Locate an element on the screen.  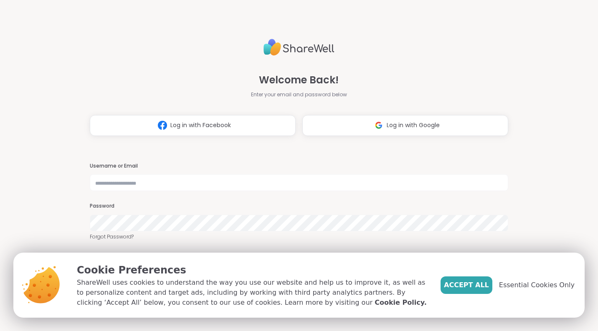
h3: Password is located at coordinates (299, 206).